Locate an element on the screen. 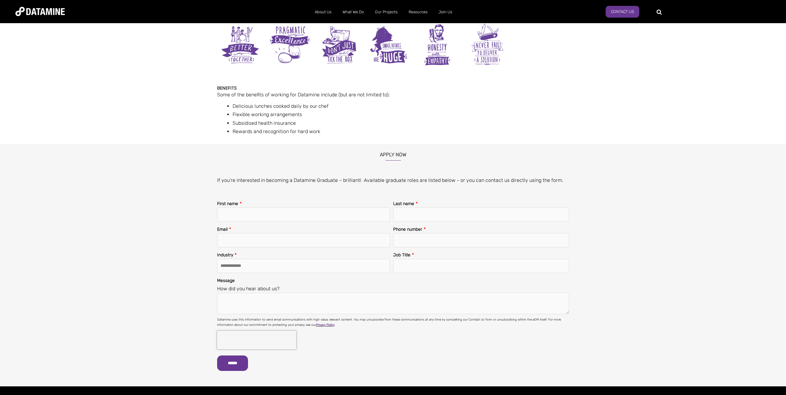  img: Honesty with empathy300 is located at coordinates (438, 45).